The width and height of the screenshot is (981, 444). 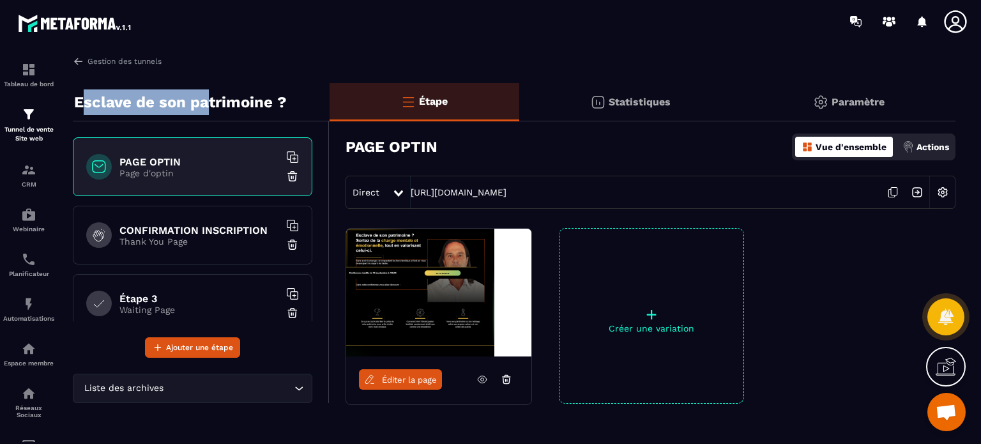 What do you see at coordinates (180, 102) in the screenshot?
I see `p: Esclave de son patrimoine ?` at bounding box center [180, 102].